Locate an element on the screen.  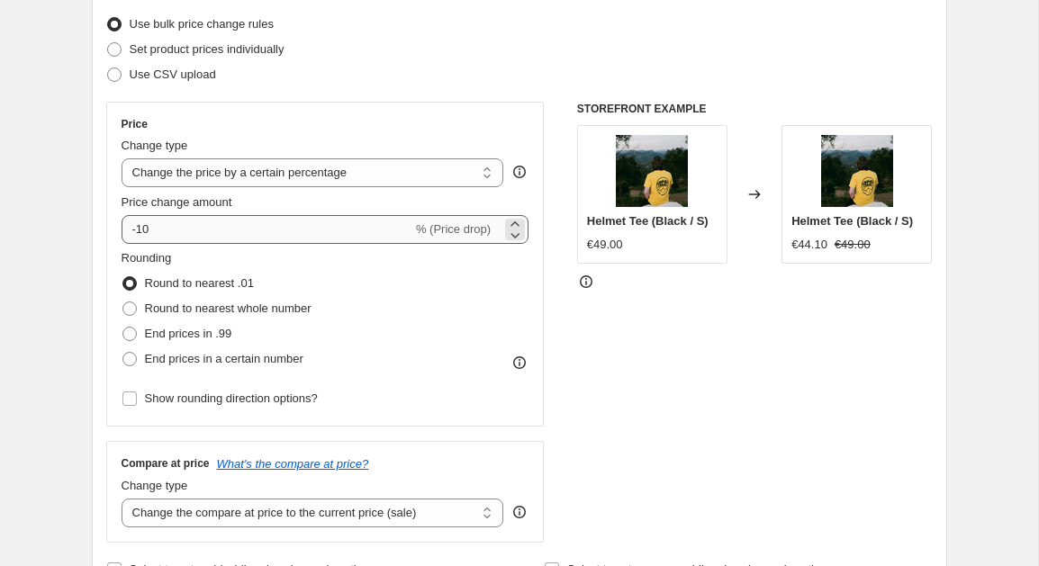
div: €44.10 is located at coordinates (809, 245).